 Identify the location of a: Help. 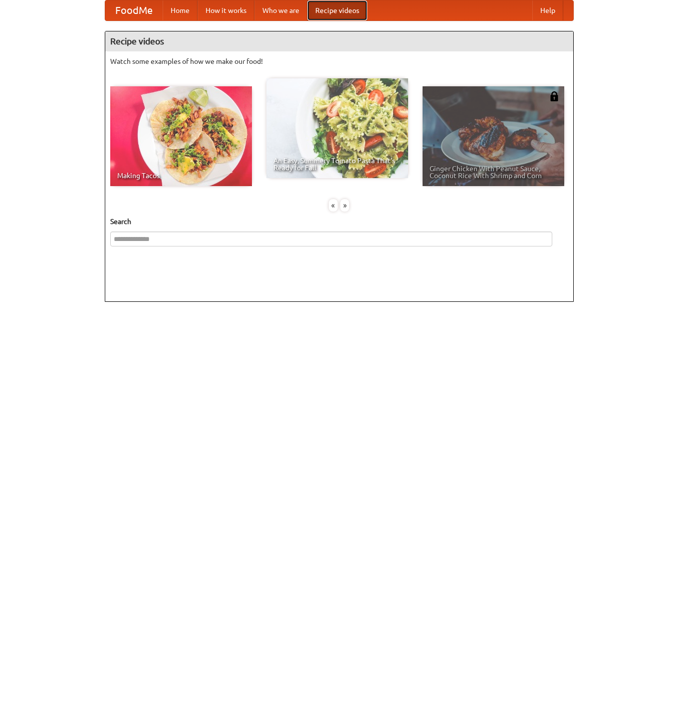
(547, 10).